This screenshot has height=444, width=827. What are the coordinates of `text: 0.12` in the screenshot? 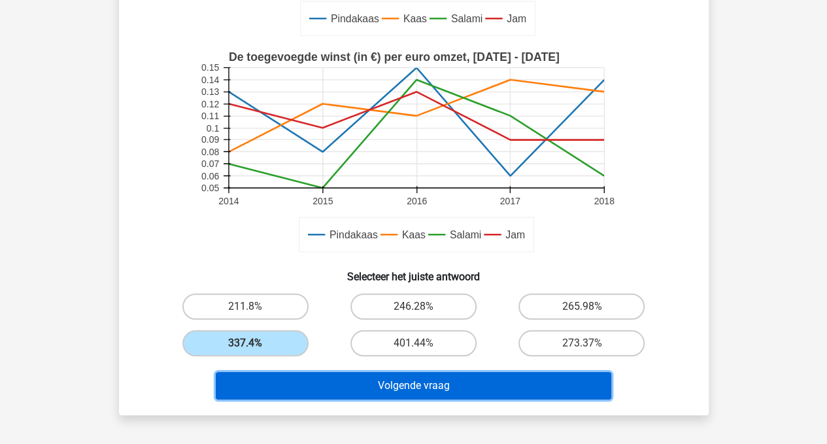 It's located at (210, 104).